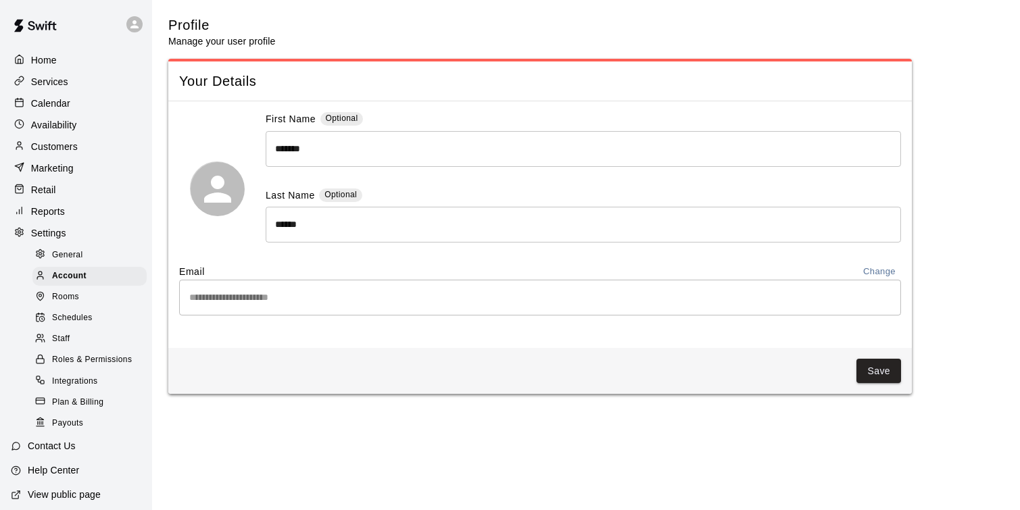 This screenshot has height=510, width=1020. Describe the element at coordinates (76, 190) in the screenshot. I see `a: Retail` at that location.